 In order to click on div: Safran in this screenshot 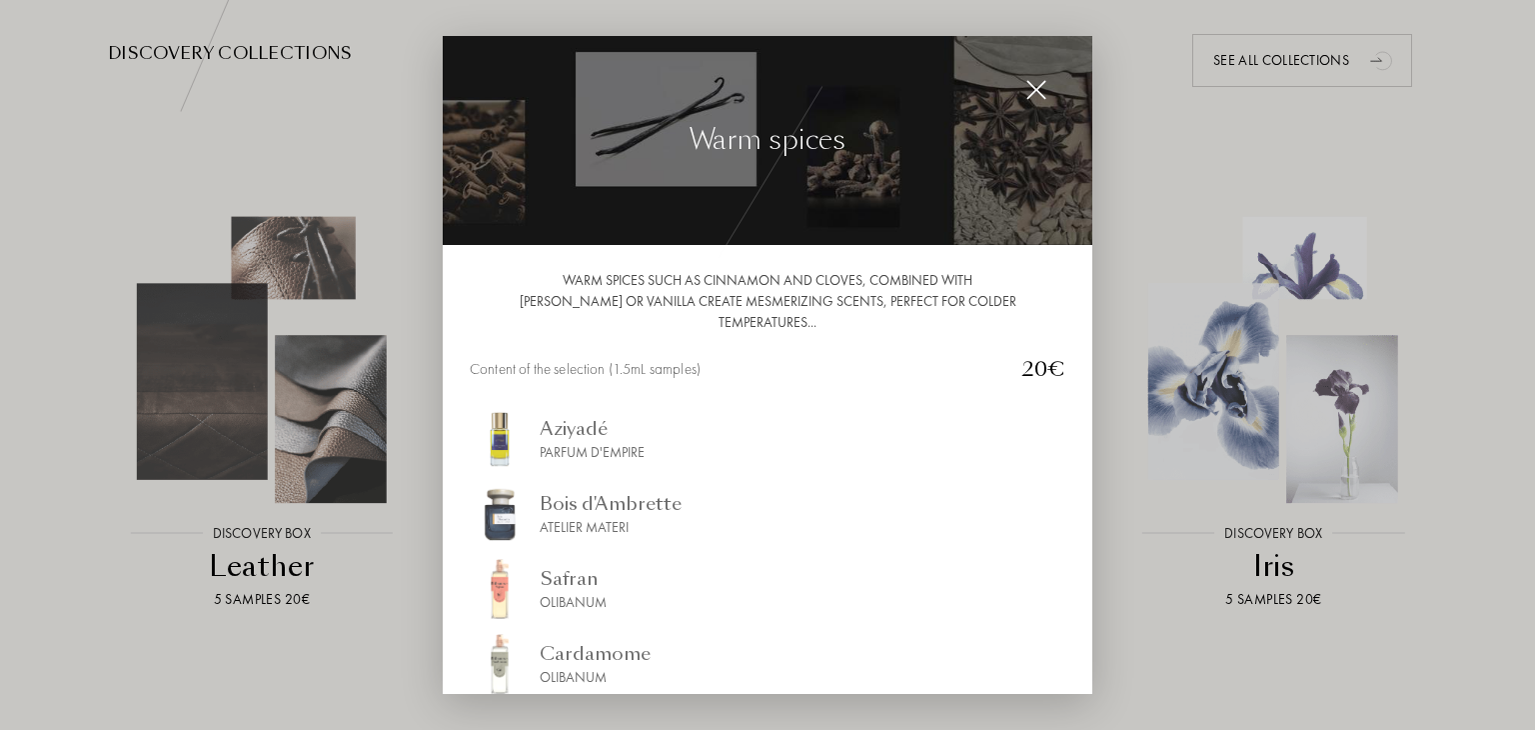, I will do `click(573, 578)`.